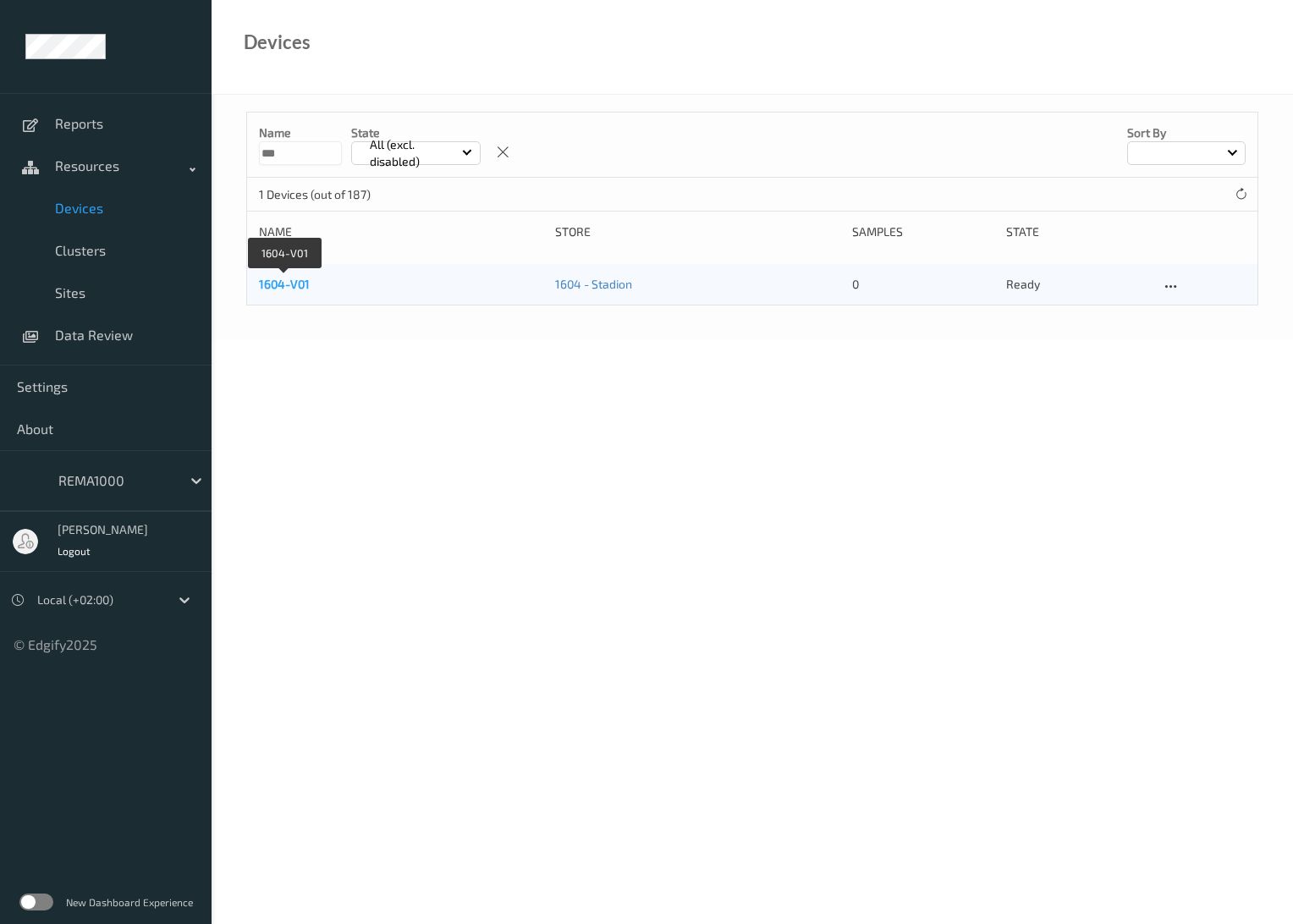 This screenshot has height=924, width=1293. What do you see at coordinates (1186, 133) in the screenshot?
I see `p: Sort by` at bounding box center [1186, 133].